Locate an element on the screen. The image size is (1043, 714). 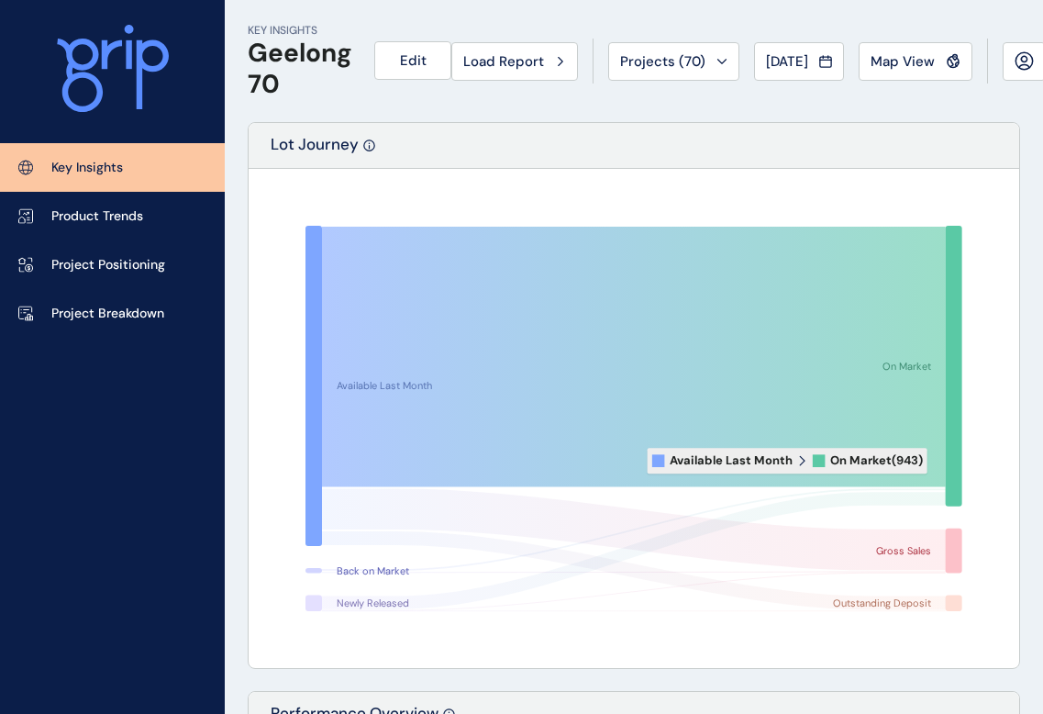
p: Project Breakdown is located at coordinates (107, 314).